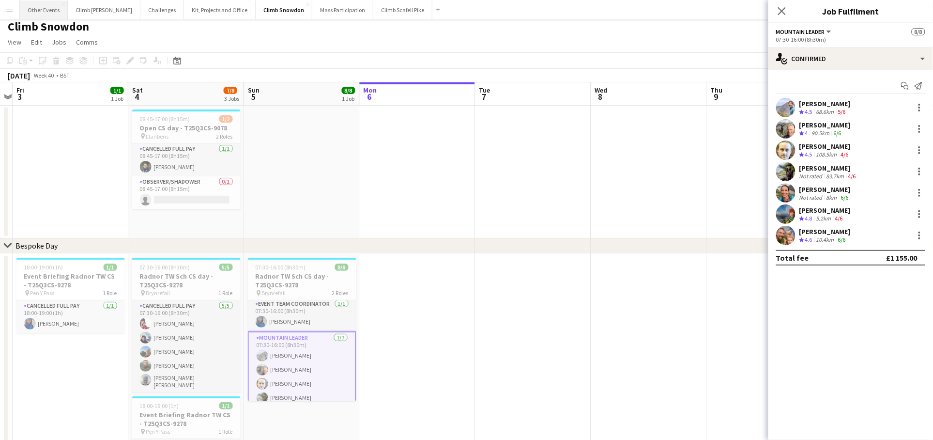  What do you see at coordinates (349, 98) in the screenshot?
I see `div: 1 Job` at bounding box center [349, 98].